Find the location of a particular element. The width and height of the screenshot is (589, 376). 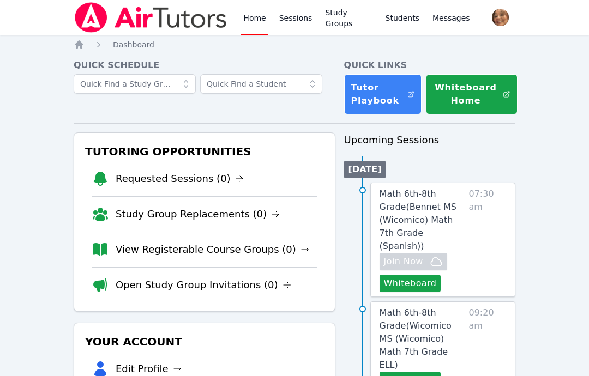

h3: Tutoring Opportunities is located at coordinates (204, 152).